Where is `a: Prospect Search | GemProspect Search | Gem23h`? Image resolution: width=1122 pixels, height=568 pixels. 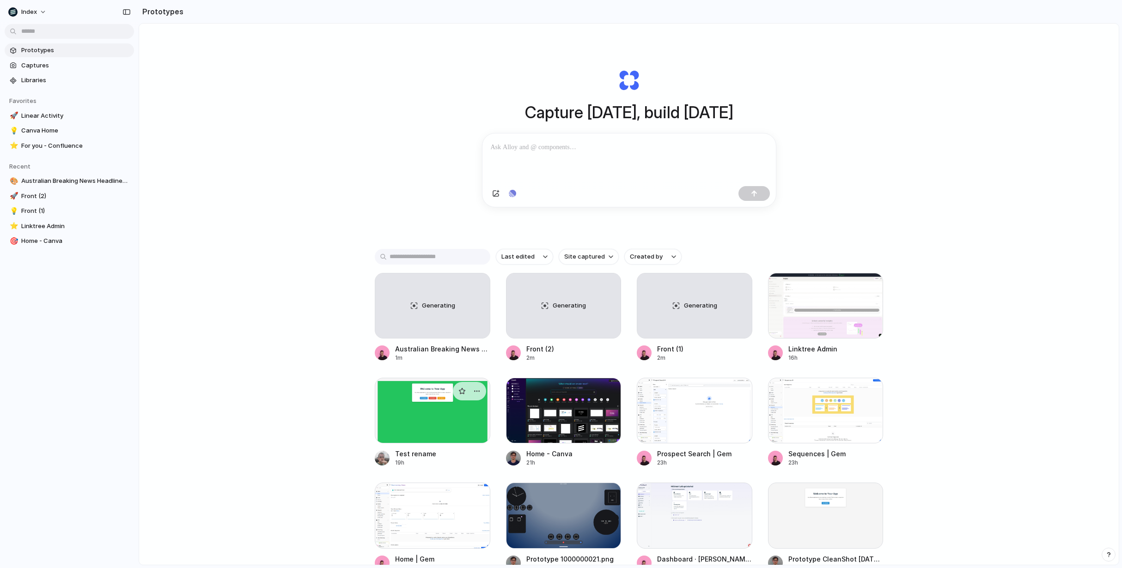
a: Prospect Search | GemProspect Search | Gem23h is located at coordinates (694, 422).